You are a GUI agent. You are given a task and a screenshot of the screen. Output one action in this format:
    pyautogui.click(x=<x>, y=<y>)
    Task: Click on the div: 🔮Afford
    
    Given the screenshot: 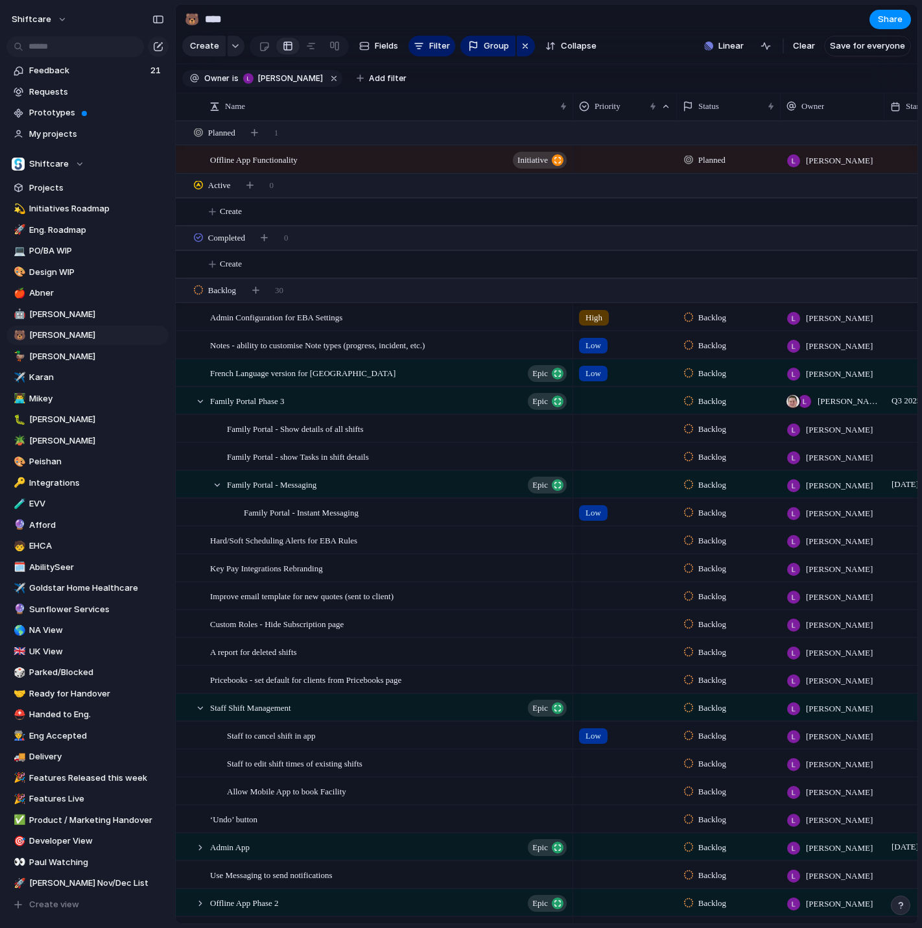 What is the action you would take?
    pyautogui.click(x=88, y=525)
    